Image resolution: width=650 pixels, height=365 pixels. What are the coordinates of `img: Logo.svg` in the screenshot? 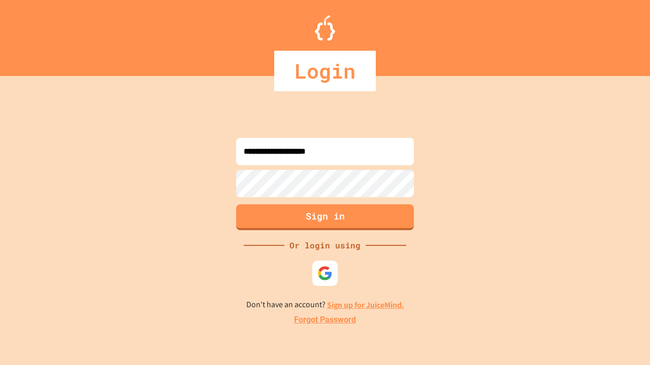 It's located at (325, 28).